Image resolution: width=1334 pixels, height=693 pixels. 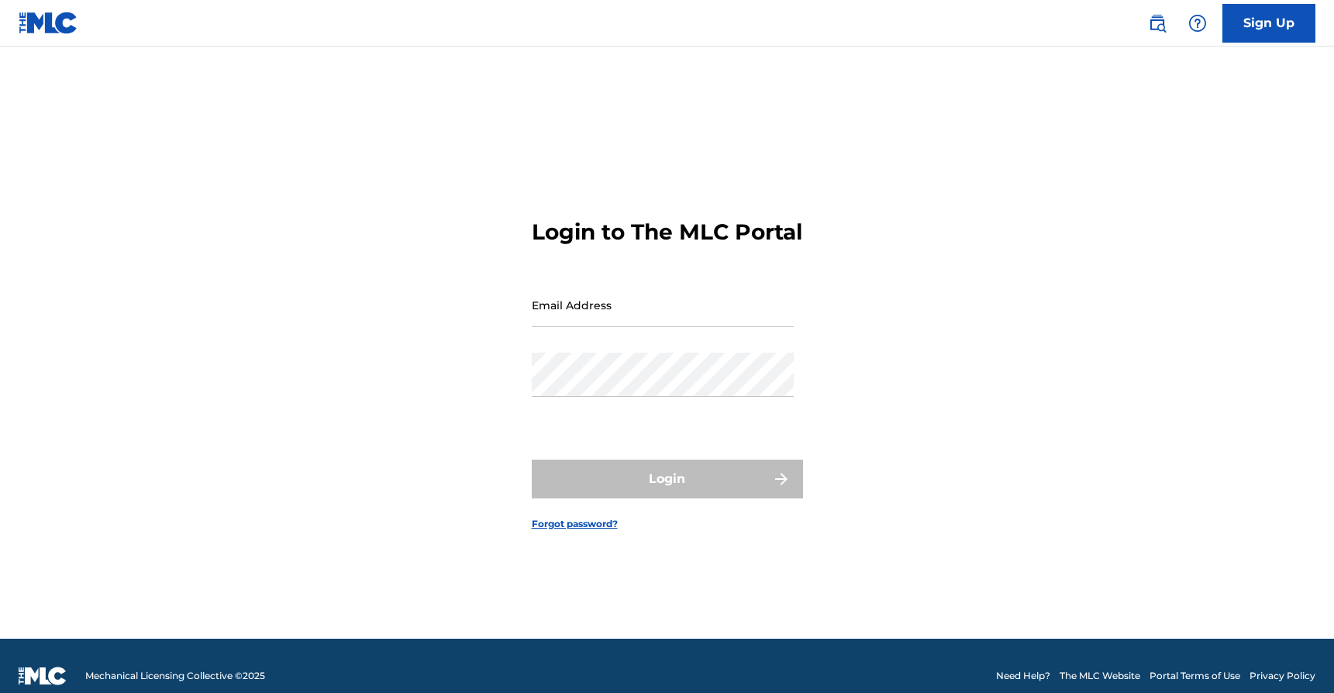 I want to click on a: Public Search, so click(x=1158, y=23).